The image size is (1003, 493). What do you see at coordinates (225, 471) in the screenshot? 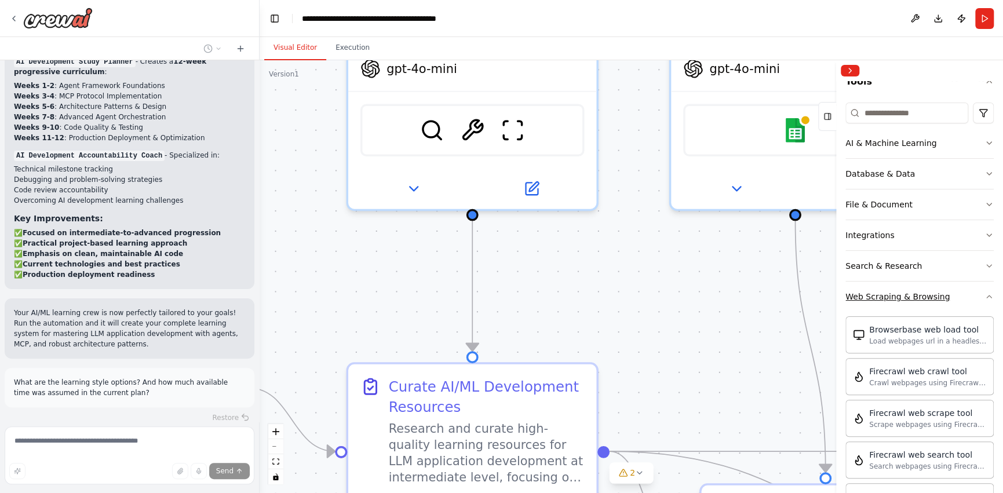
I see `span: Send` at bounding box center [225, 471].